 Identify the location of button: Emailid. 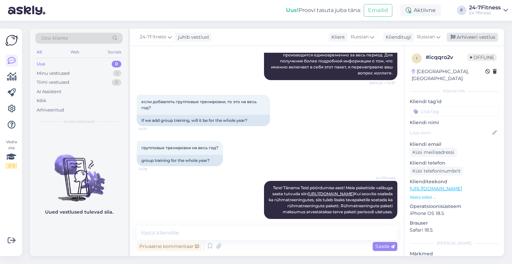
(378, 10).